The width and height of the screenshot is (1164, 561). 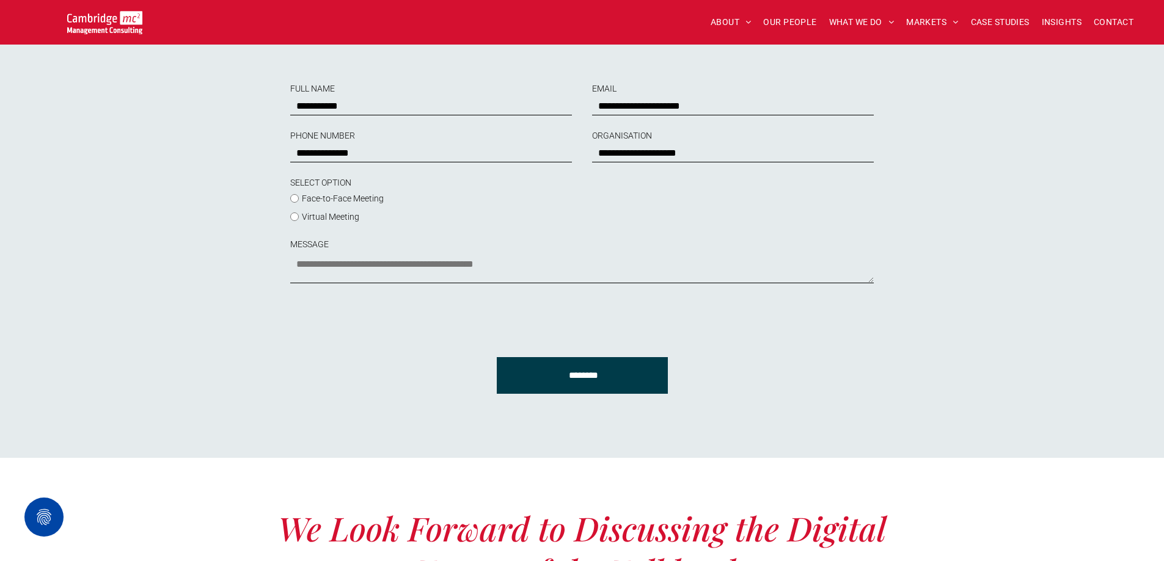 What do you see at coordinates (732, 136) in the screenshot?
I see `label: ORGANISATION` at bounding box center [732, 136].